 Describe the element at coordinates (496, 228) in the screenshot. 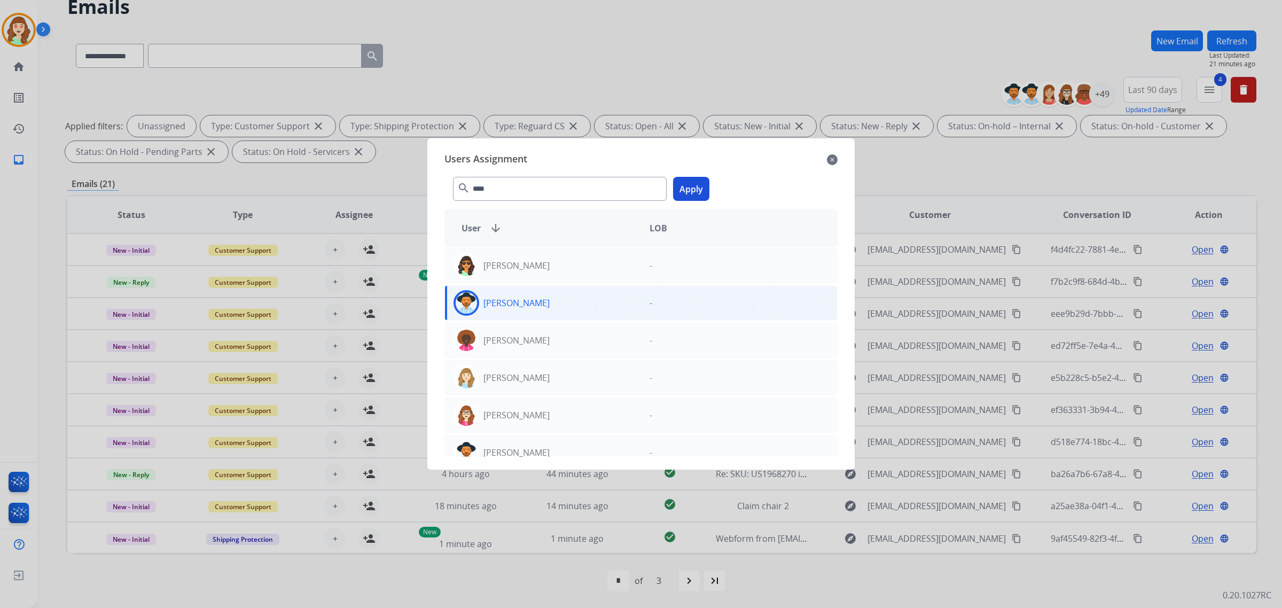

I see `mat-icon: arrow_downward` at that location.